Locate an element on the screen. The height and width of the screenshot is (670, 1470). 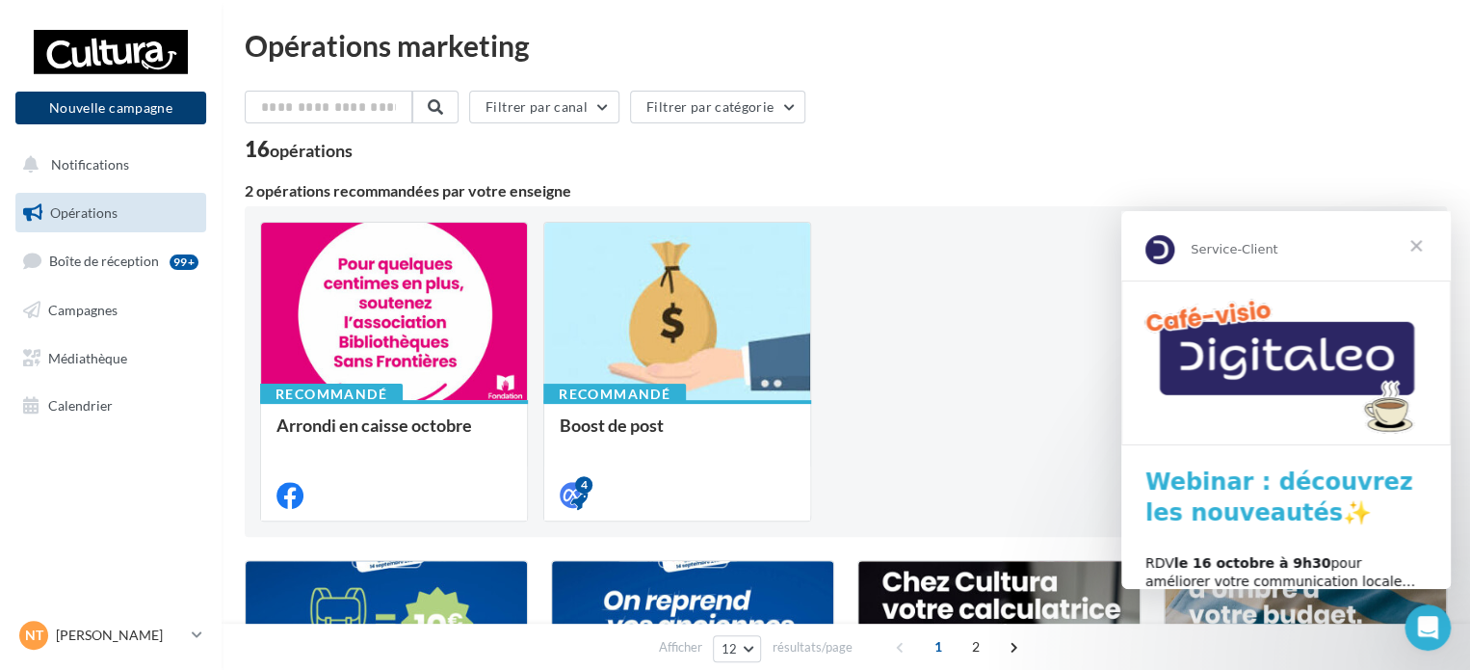
span: Notifications is located at coordinates (90, 164).